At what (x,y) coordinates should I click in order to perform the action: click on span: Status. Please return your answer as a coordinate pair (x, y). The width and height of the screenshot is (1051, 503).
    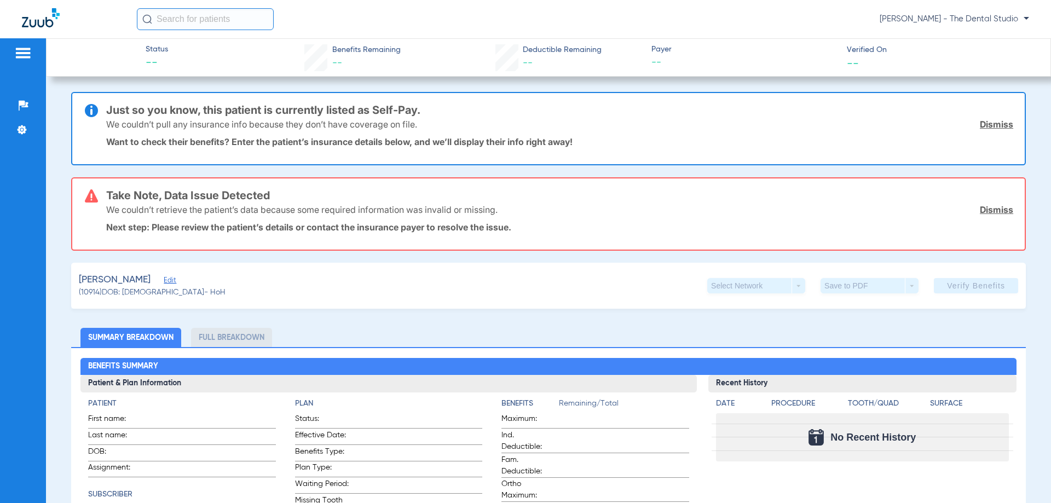
    Looking at the image, I should click on (157, 49).